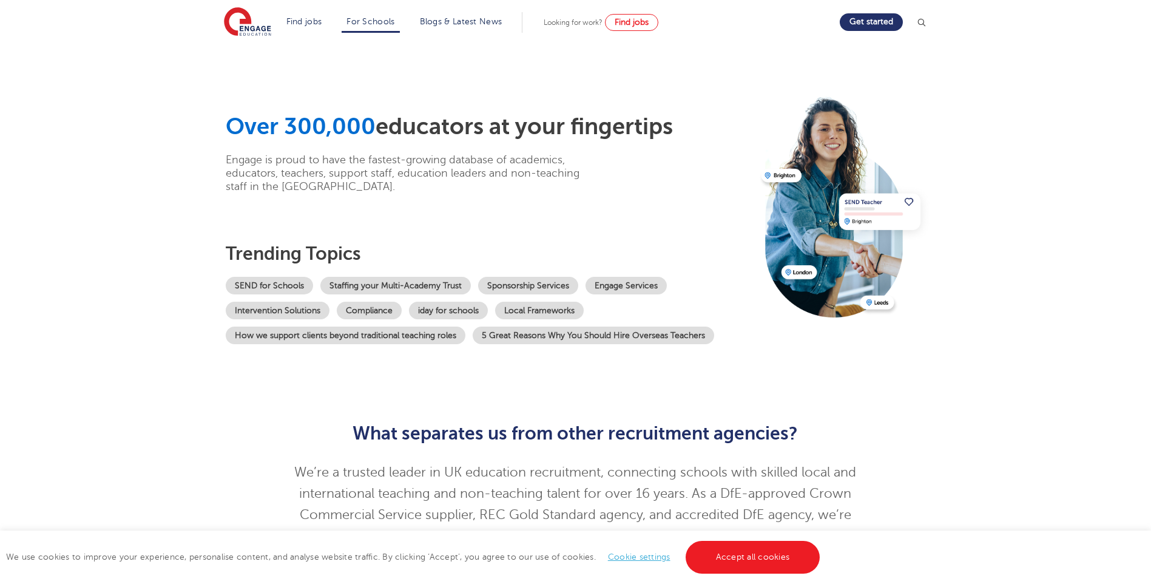 This screenshot has height=584, width=1151. What do you see at coordinates (345, 335) in the screenshot?
I see `a: How we support clients beyond traditional teaching roles` at bounding box center [345, 335].